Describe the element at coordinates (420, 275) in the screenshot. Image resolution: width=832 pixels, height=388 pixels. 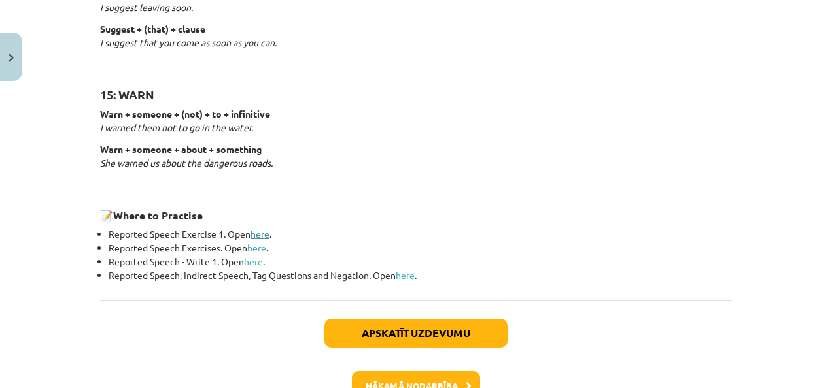
I see `li: Reported Speech, Indirect Speech, Tag Questions and Negation. Open .` at that location.